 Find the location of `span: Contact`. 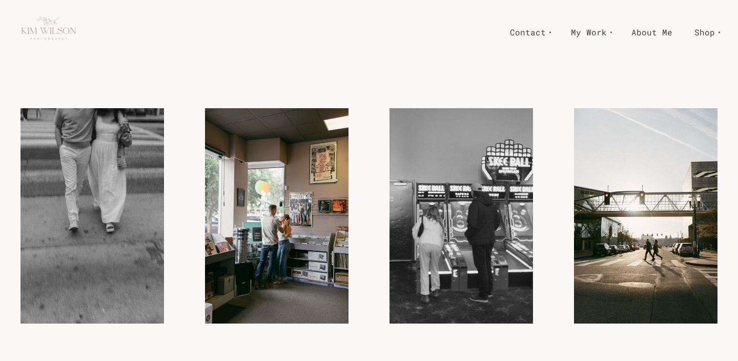

span: Contact is located at coordinates (528, 32).